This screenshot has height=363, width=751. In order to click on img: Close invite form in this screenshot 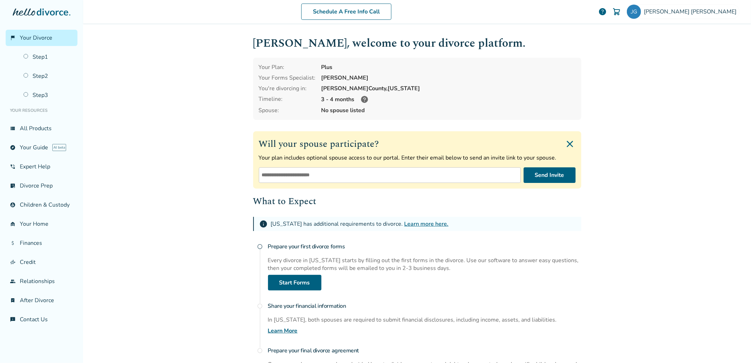, I will do `click(570, 144)`.